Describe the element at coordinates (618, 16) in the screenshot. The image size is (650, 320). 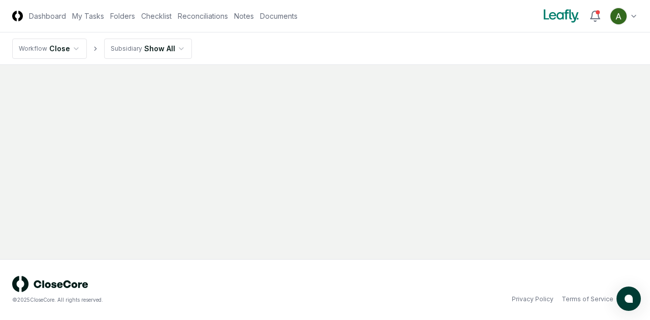
I see `img: ACg8ocKKg2129bkBZaX4SAoUQtxLaQ4j-f2PQjMuak4pDCyzCI-IvA=s96-c` at that location.